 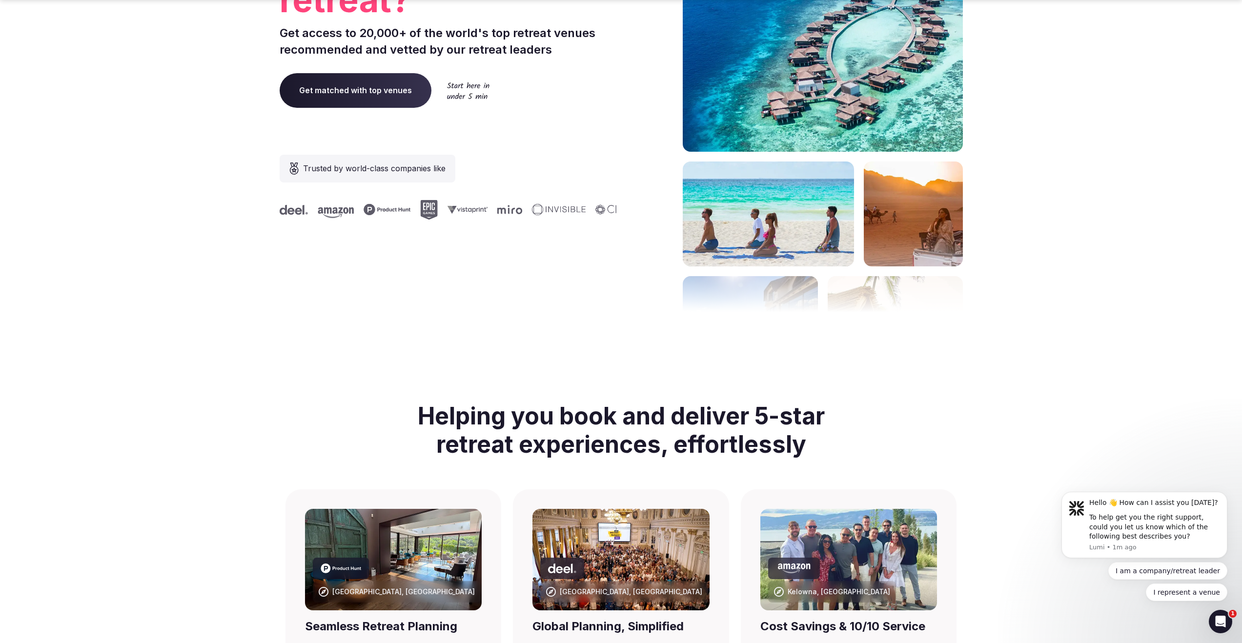 What do you see at coordinates (121, 133) in the screenshot?
I see `button: Quick reply: I am a company/retreat leader` at bounding box center [121, 133].